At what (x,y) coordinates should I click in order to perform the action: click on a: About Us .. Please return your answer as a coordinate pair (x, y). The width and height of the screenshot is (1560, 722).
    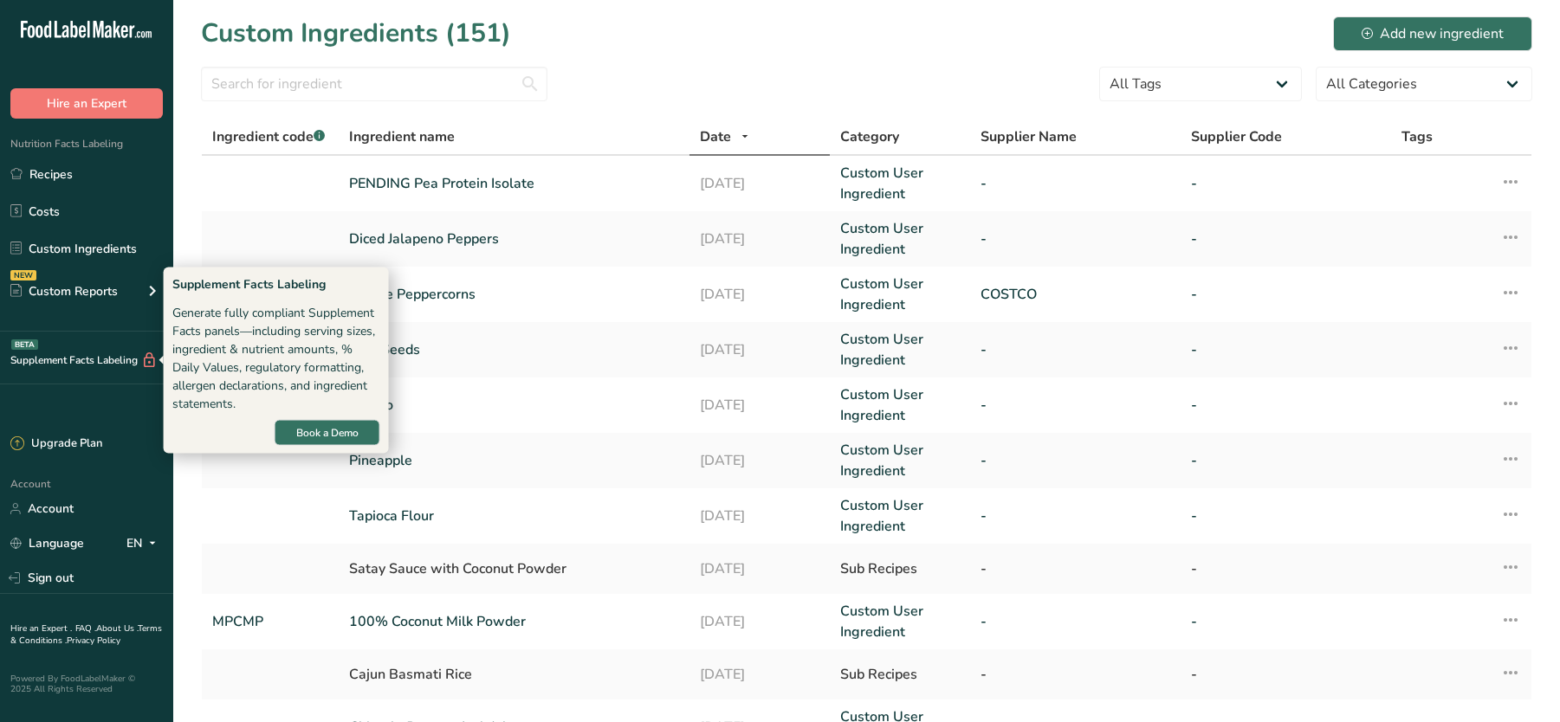
    Looking at the image, I should click on (117, 629).